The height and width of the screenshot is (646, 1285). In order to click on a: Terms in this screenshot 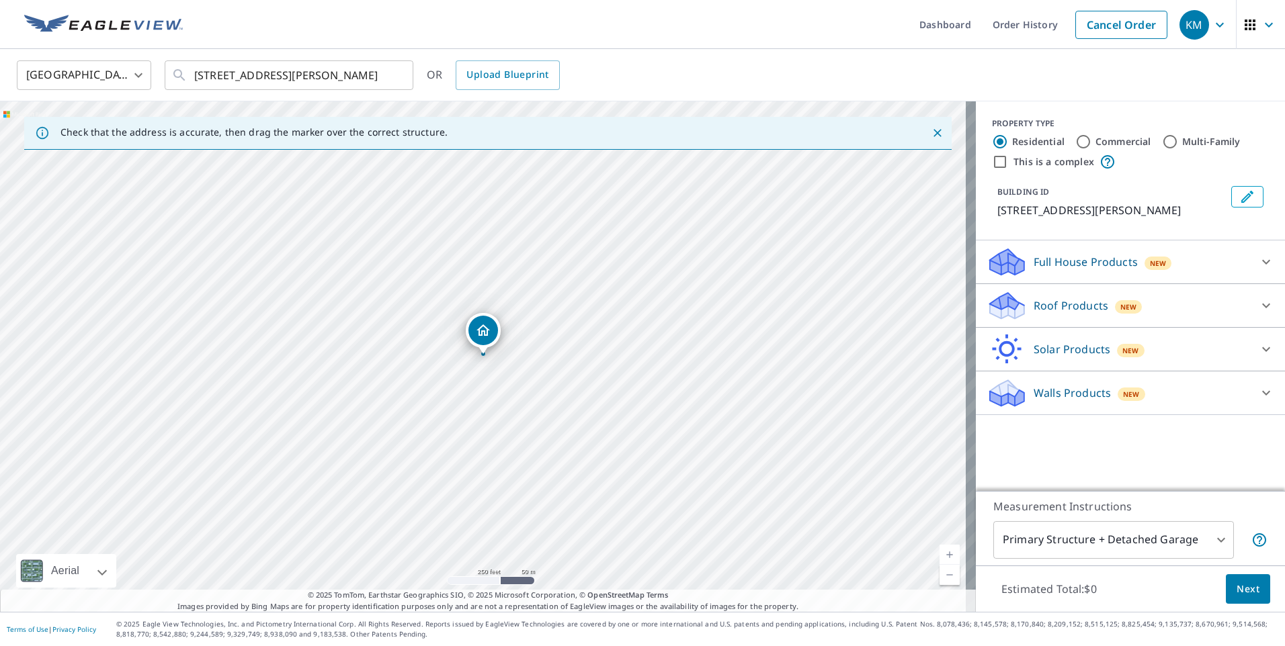, I will do `click(657, 595)`.